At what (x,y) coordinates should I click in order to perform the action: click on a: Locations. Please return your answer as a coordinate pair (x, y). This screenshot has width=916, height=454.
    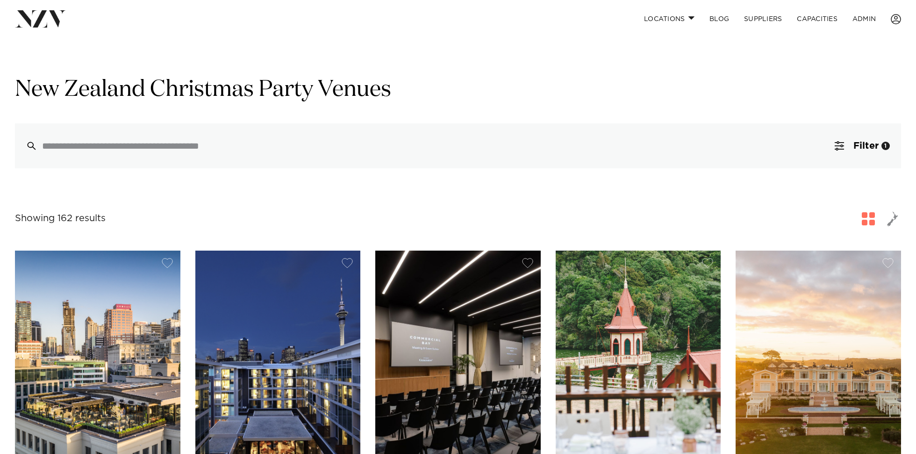
    Looking at the image, I should click on (669, 19).